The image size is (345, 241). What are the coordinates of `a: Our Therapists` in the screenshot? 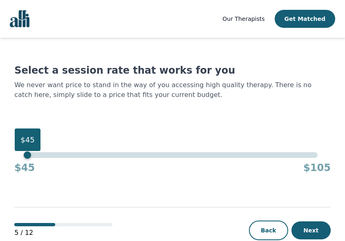 It's located at (243, 19).